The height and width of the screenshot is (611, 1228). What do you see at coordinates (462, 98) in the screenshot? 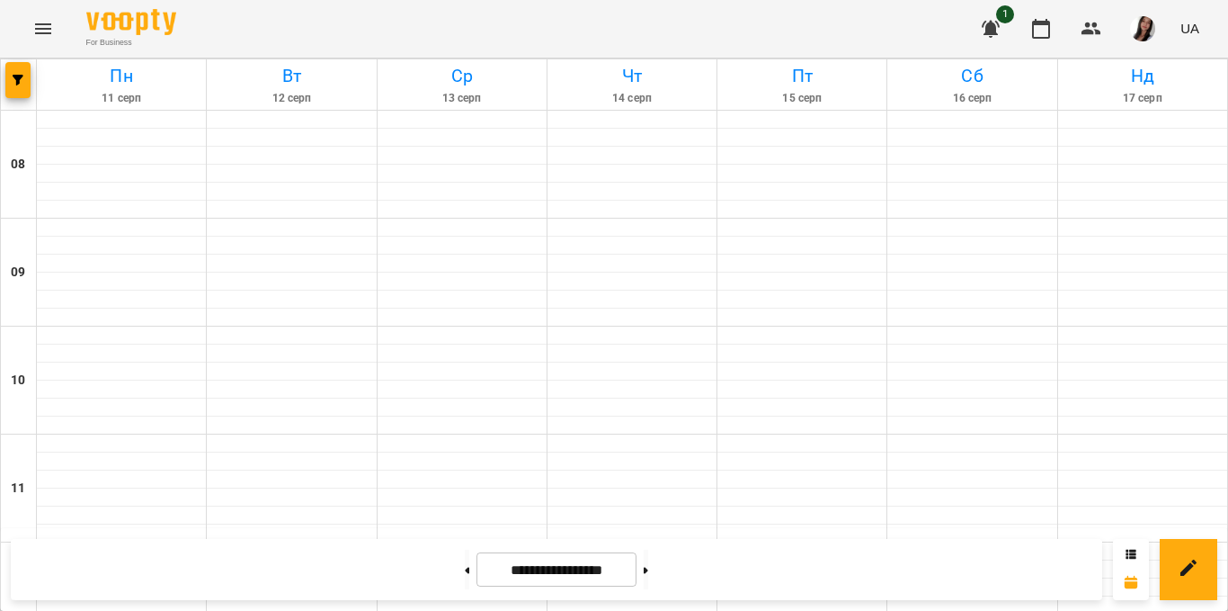
I see `h6: 13 серп` at bounding box center [462, 98].